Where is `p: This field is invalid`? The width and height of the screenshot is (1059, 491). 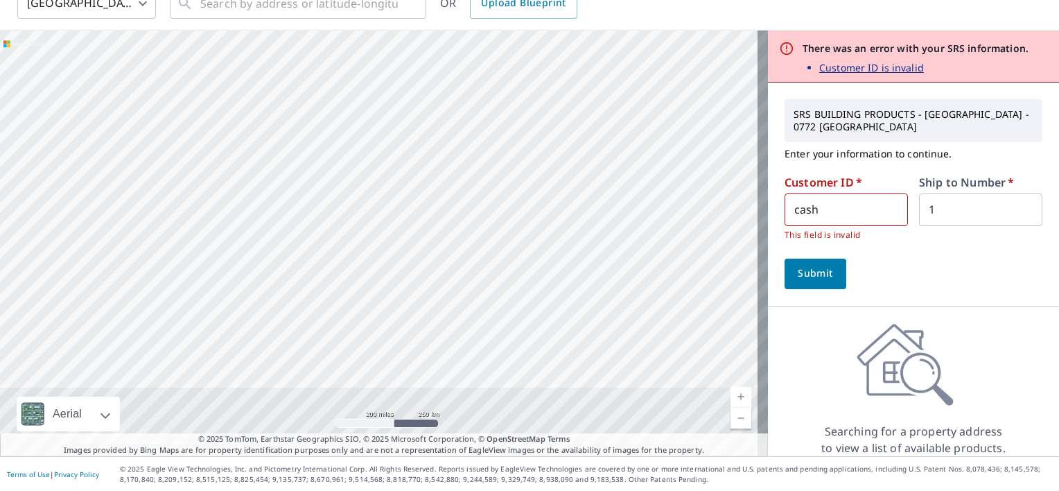 p: This field is invalid is located at coordinates (841, 235).